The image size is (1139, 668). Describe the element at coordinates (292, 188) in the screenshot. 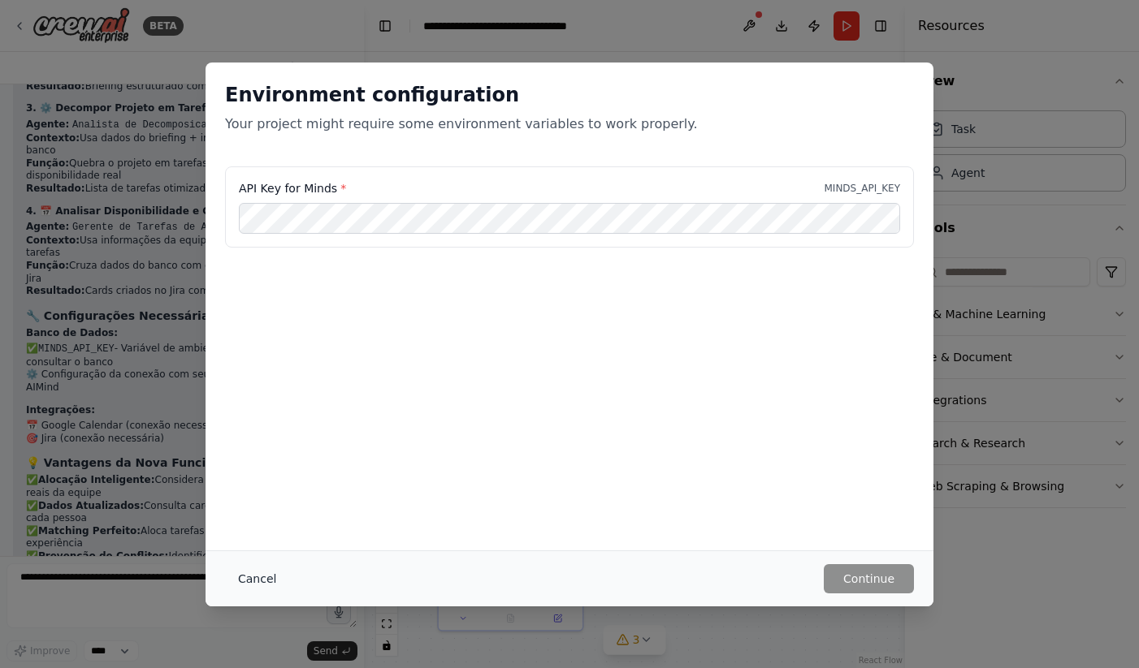

I see `label: API Key for Minds` at that location.